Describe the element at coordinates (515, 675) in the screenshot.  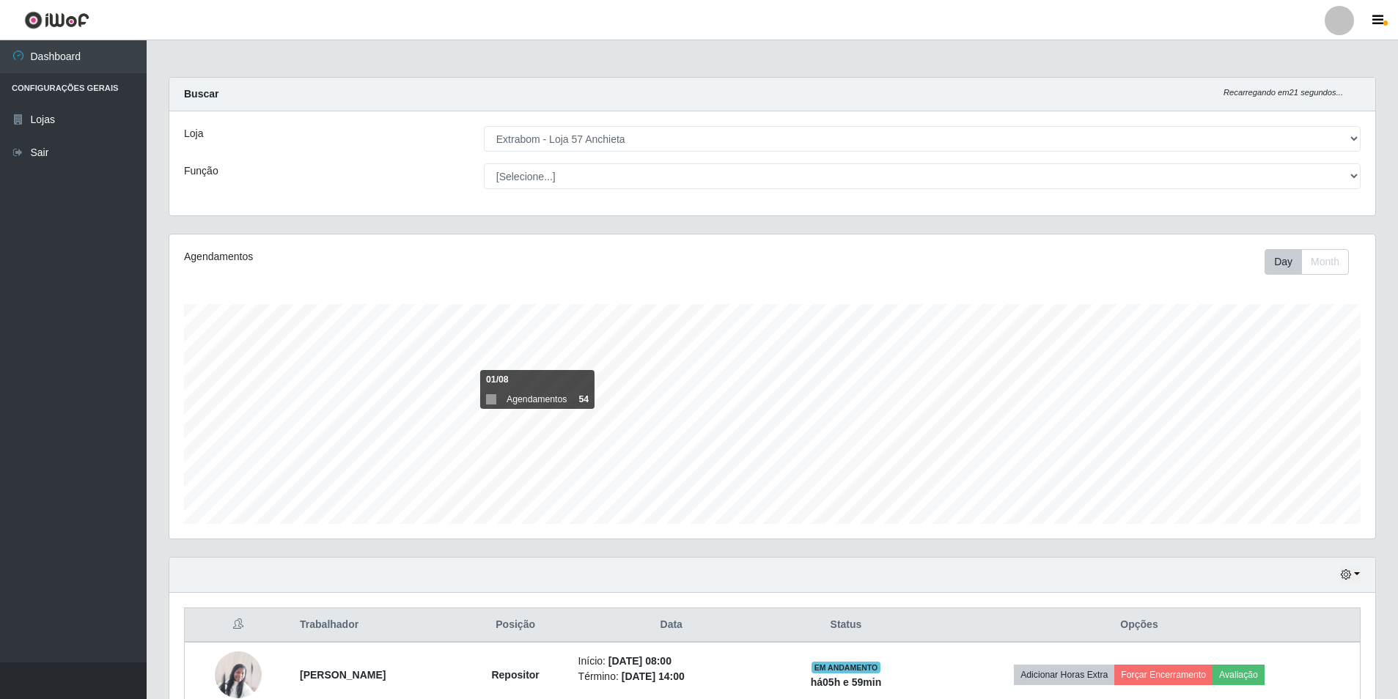
I see `strong: Repositor` at that location.